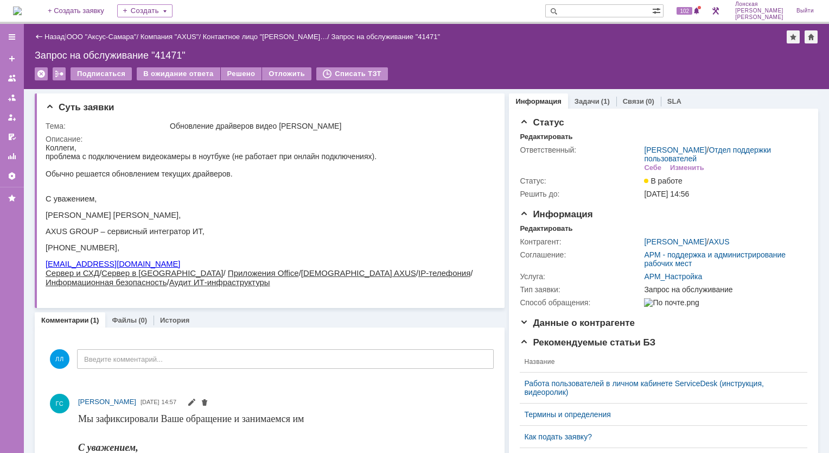 This screenshot has width=829, height=453. Describe the element at coordinates (671, 302) in the screenshot. I see `img: По почте.png` at that location.